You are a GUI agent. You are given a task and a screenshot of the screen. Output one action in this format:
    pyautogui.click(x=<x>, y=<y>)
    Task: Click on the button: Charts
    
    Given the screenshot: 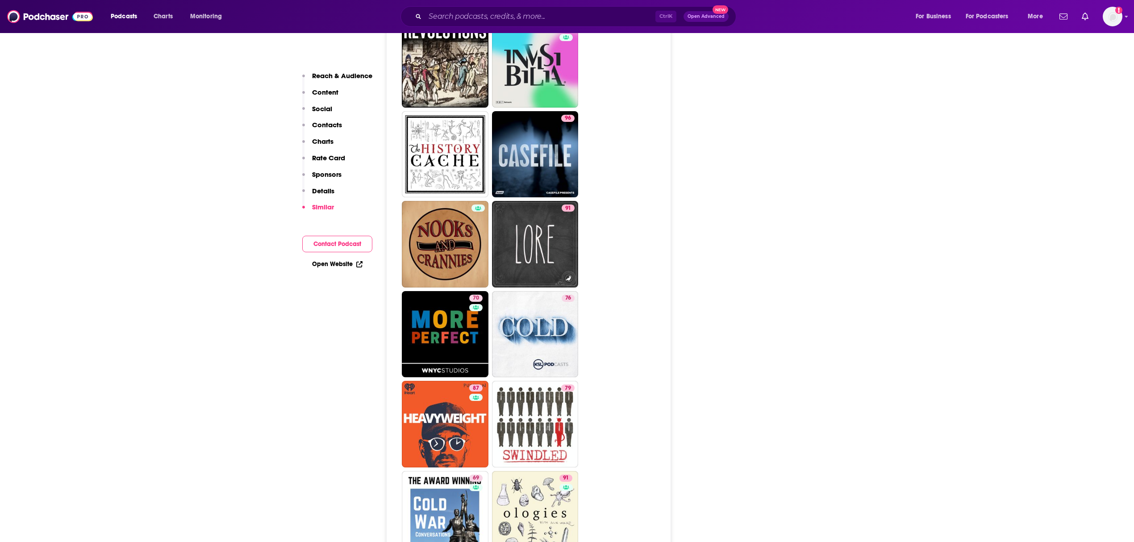 What is the action you would take?
    pyautogui.click(x=318, y=145)
    